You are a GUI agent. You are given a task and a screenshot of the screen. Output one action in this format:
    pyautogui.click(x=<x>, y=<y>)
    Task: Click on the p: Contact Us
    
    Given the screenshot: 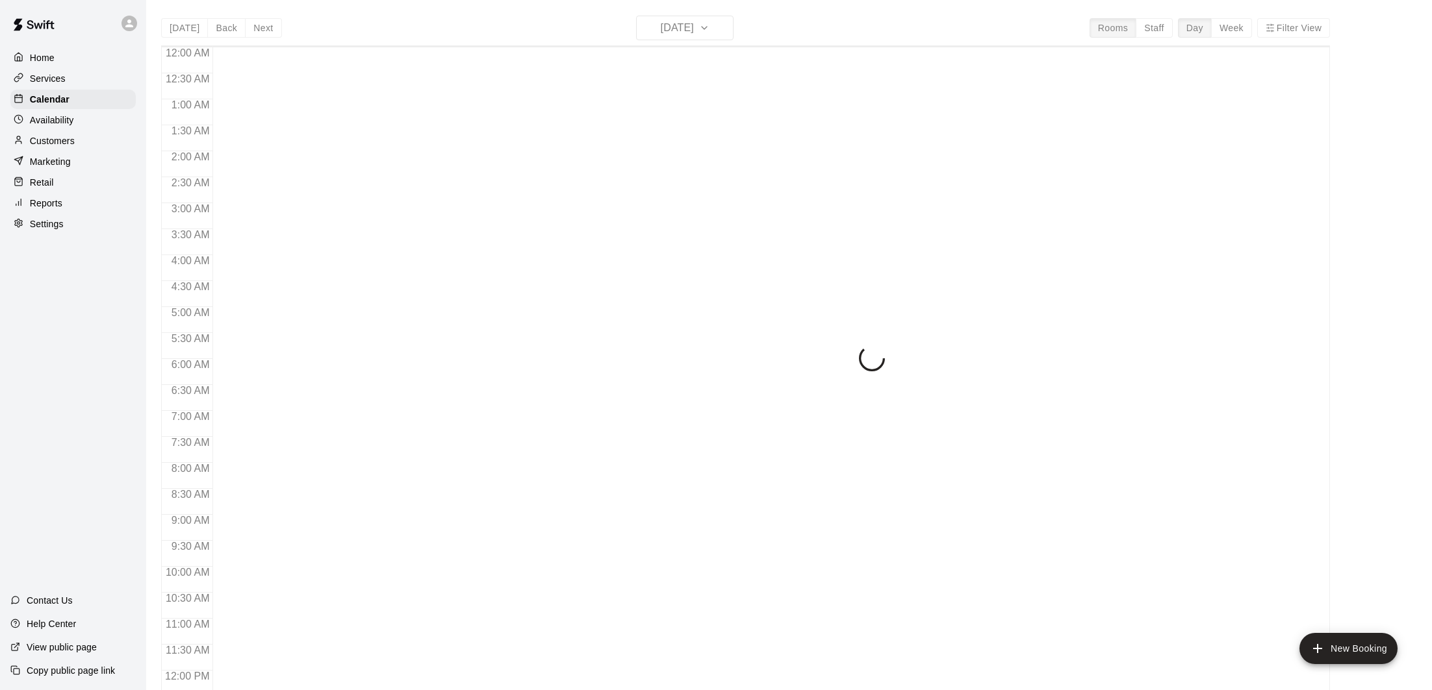 What is the action you would take?
    pyautogui.click(x=49, y=601)
    